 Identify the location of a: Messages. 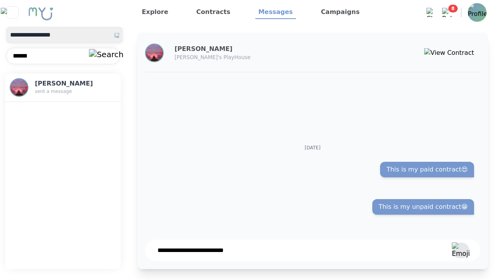
(275, 12).